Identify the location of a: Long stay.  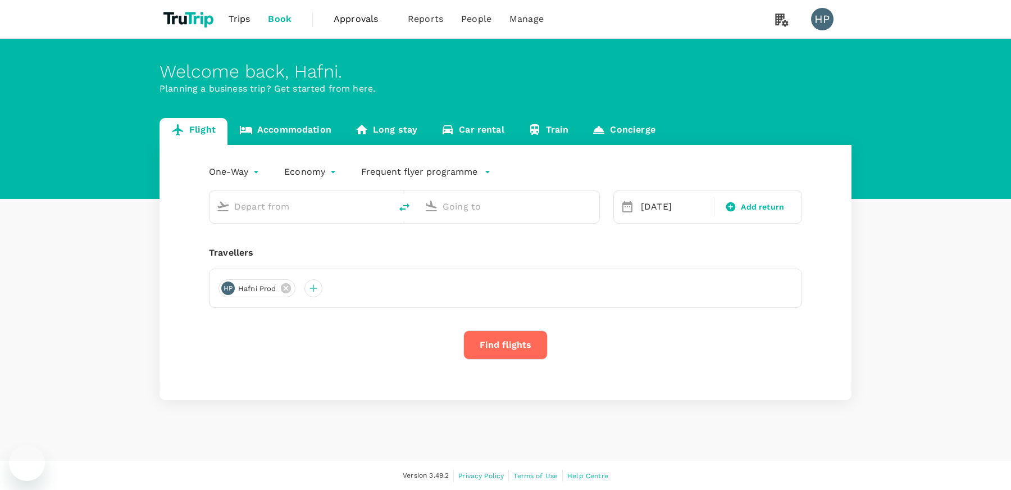
(386, 131).